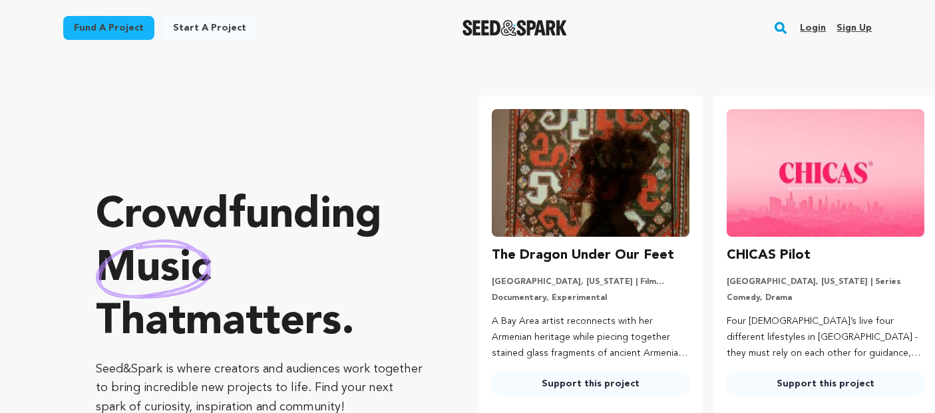 The height and width of the screenshot is (413, 935). I want to click on img: The Dragon Under Our Feet image, so click(590, 173).